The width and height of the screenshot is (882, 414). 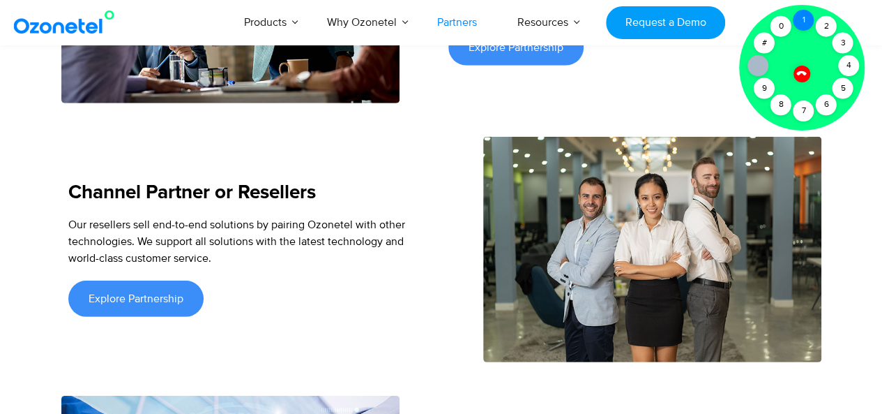 I want to click on div: 3, so click(x=843, y=43).